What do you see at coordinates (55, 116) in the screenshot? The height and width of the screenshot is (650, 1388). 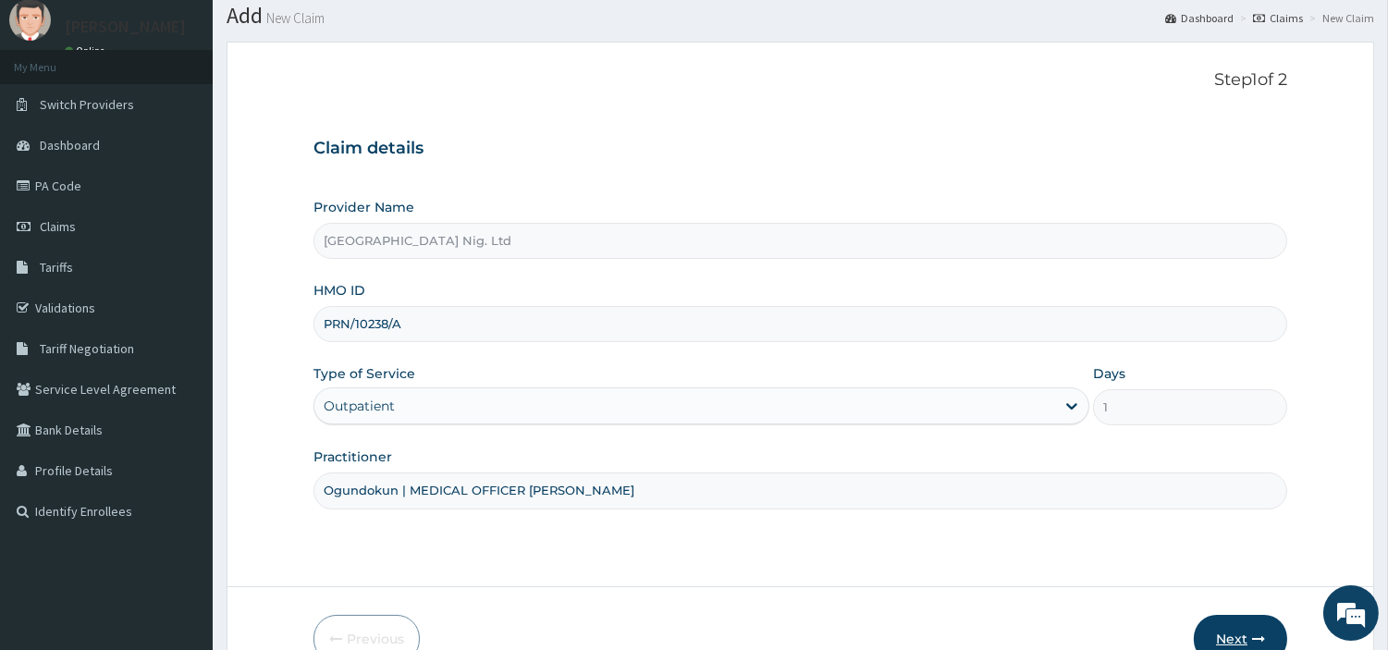 I see `img: d_794563401_company_1708531726252_794563401` at bounding box center [55, 116].